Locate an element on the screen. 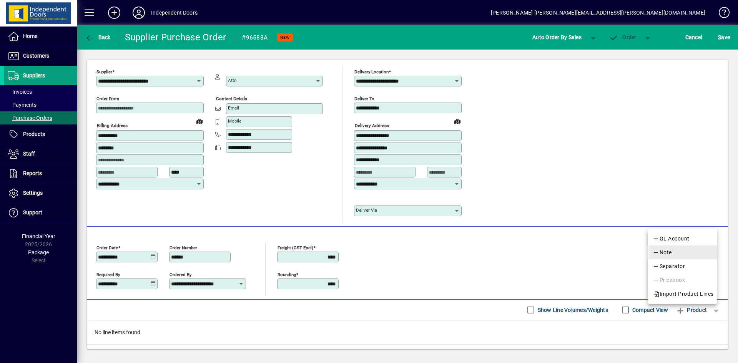 This screenshot has width=738, height=363. span: Separator is located at coordinates (669, 266).